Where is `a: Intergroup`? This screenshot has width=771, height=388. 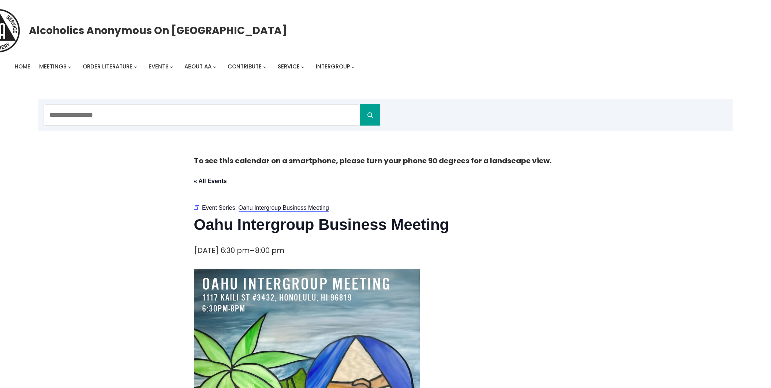
a: Intergroup is located at coordinates (333, 67).